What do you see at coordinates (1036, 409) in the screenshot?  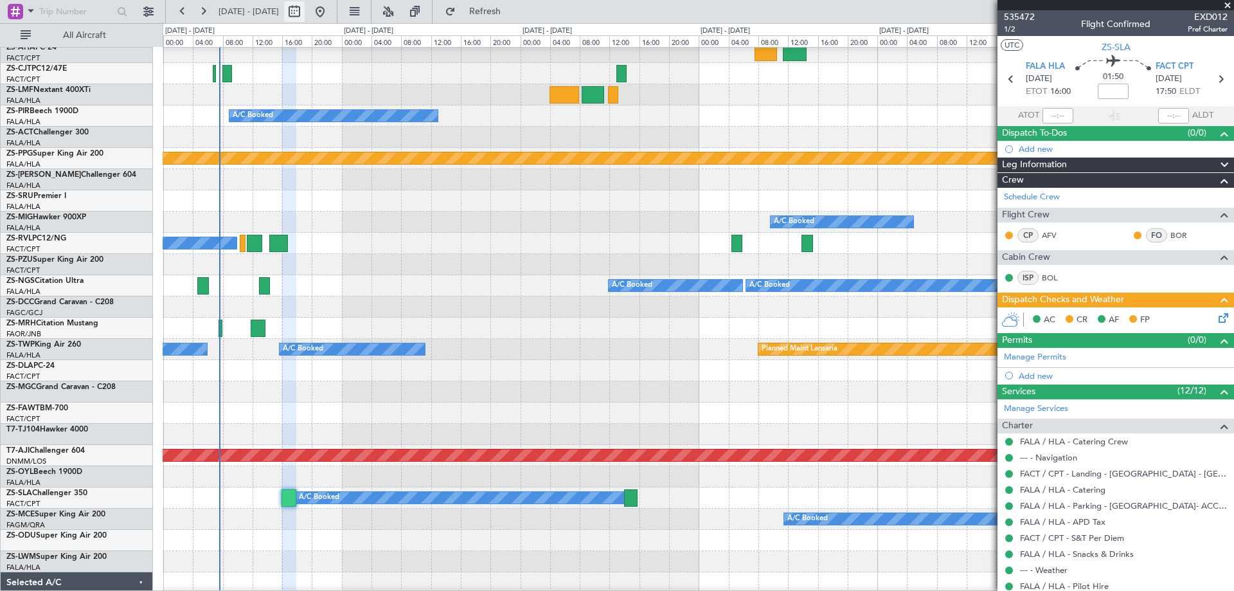 I see `a: Manage Services` at bounding box center [1036, 409].